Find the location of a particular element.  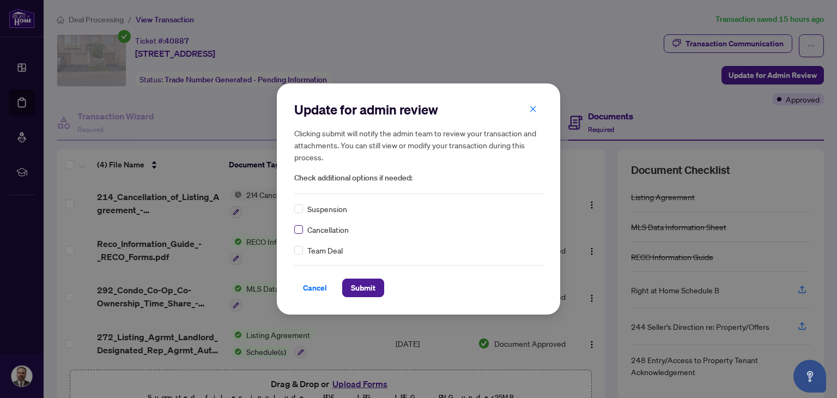

span: Cancel is located at coordinates (315, 288).